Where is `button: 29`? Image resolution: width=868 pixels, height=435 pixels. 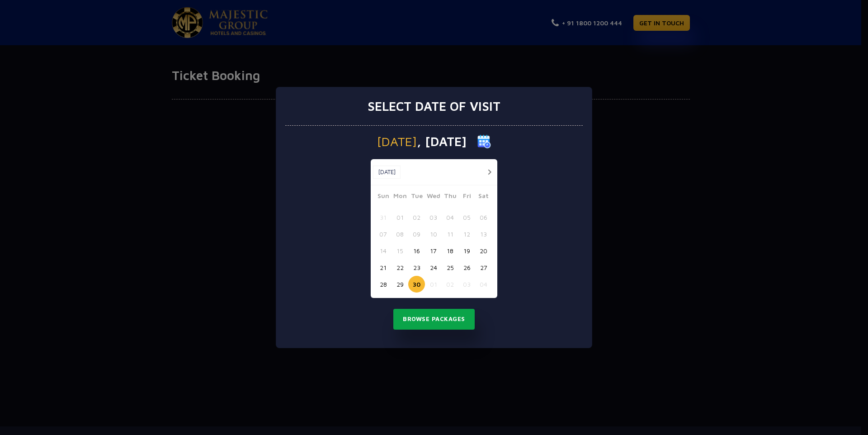
button: 29 is located at coordinates (400, 284).